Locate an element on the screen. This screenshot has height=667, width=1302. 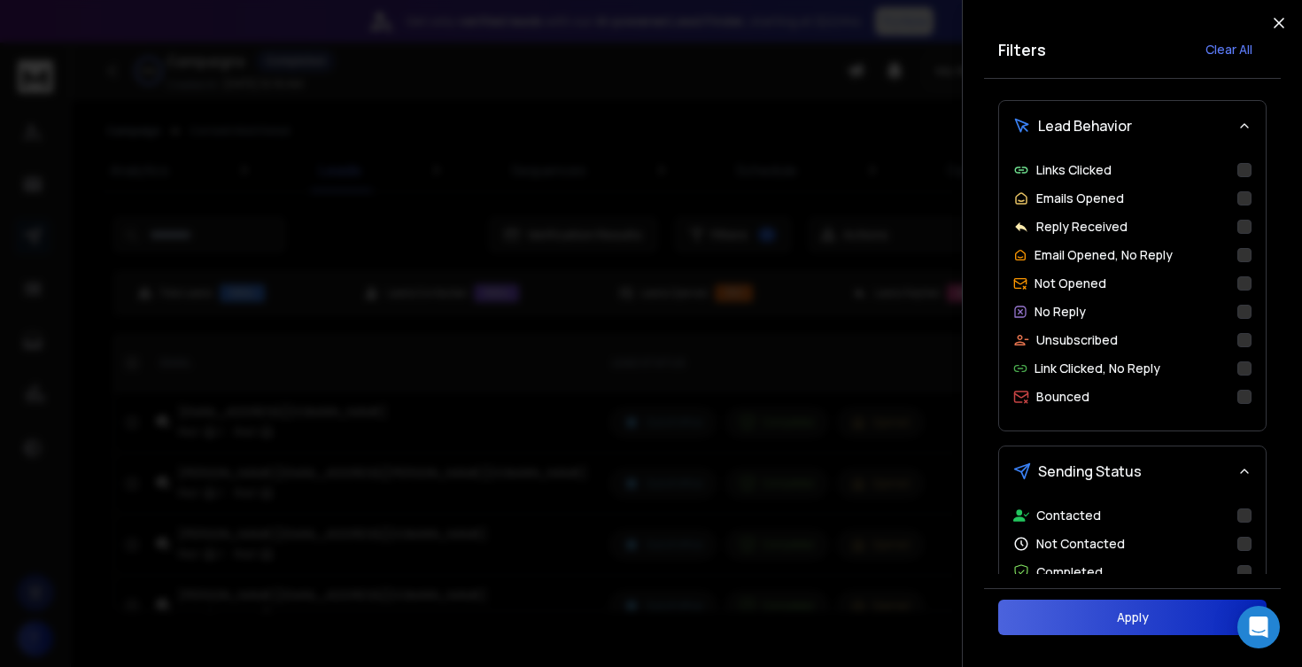
p: Bounced is located at coordinates (1063, 397).